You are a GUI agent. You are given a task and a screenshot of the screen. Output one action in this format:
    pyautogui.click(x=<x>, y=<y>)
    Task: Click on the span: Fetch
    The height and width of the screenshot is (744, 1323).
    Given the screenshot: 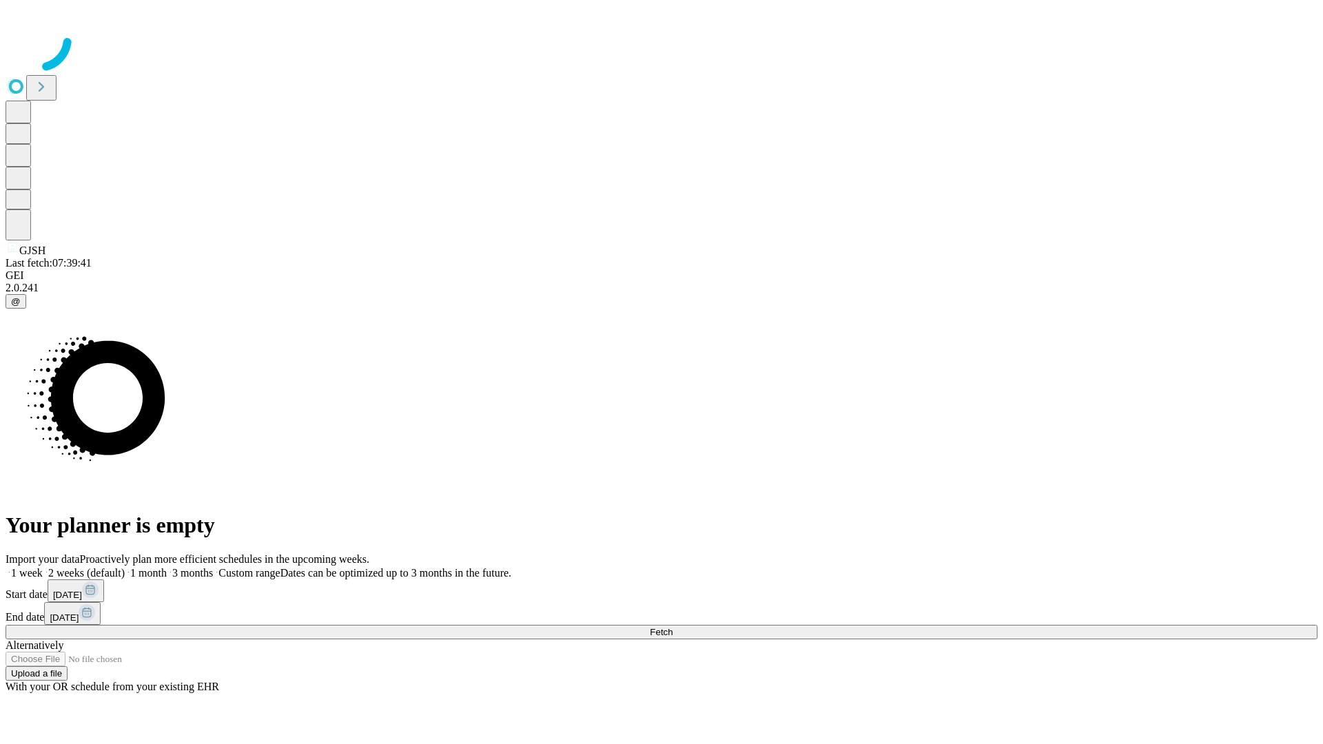 What is the action you would take?
    pyautogui.click(x=661, y=632)
    